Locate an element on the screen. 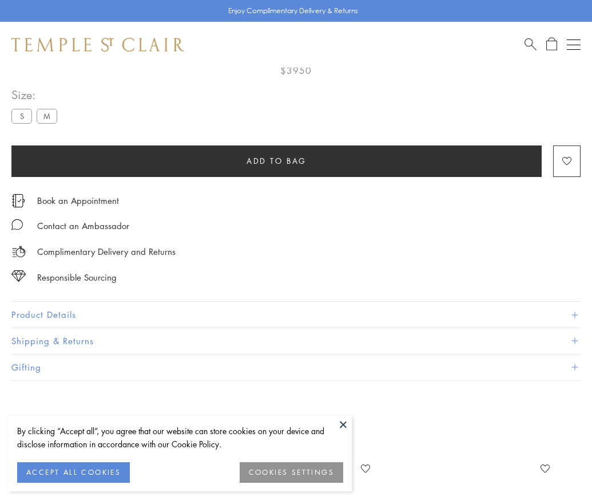 The image size is (592, 500). img: icon_appointment.svg is located at coordinates (18, 200).